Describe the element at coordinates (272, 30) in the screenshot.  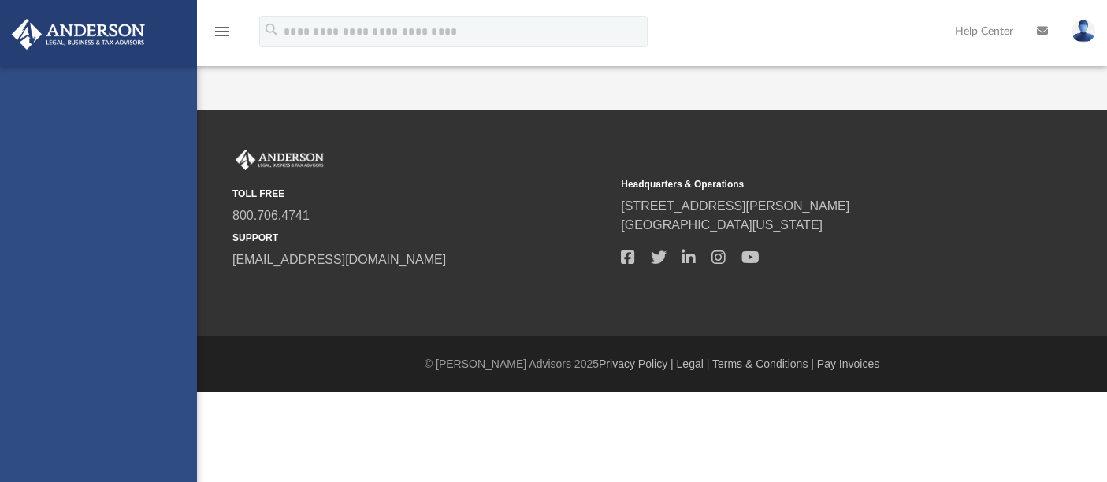
I see `i: search` at that location.